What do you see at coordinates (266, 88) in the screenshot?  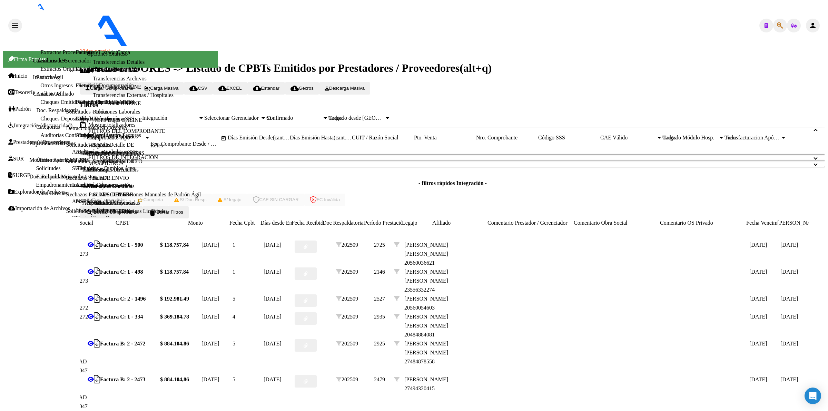 I see `button: Estandar` at bounding box center [266, 88].